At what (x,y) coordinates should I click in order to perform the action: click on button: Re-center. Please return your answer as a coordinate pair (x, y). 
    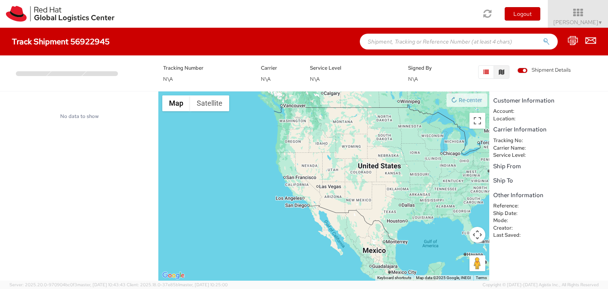
    Looking at the image, I should click on (467, 100).